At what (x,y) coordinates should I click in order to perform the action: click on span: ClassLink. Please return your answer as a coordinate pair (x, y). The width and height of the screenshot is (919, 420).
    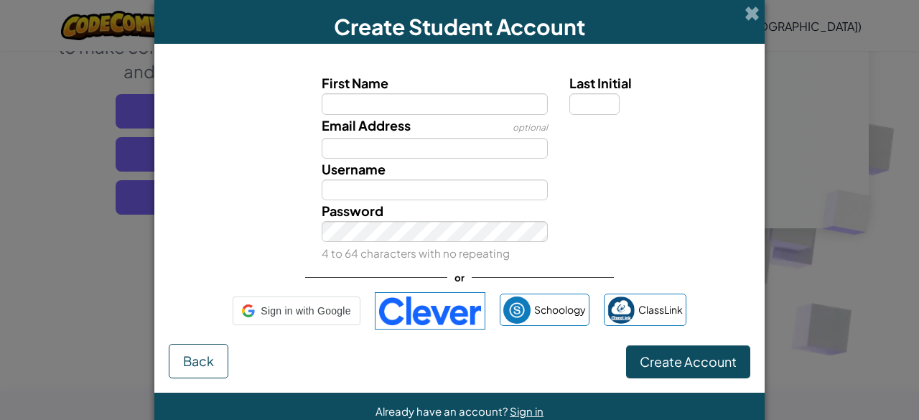
    Looking at the image, I should click on (661, 310).